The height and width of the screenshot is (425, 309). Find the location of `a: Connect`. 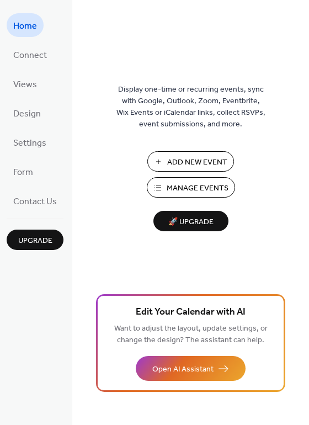

a: Connect is located at coordinates (30, 54).